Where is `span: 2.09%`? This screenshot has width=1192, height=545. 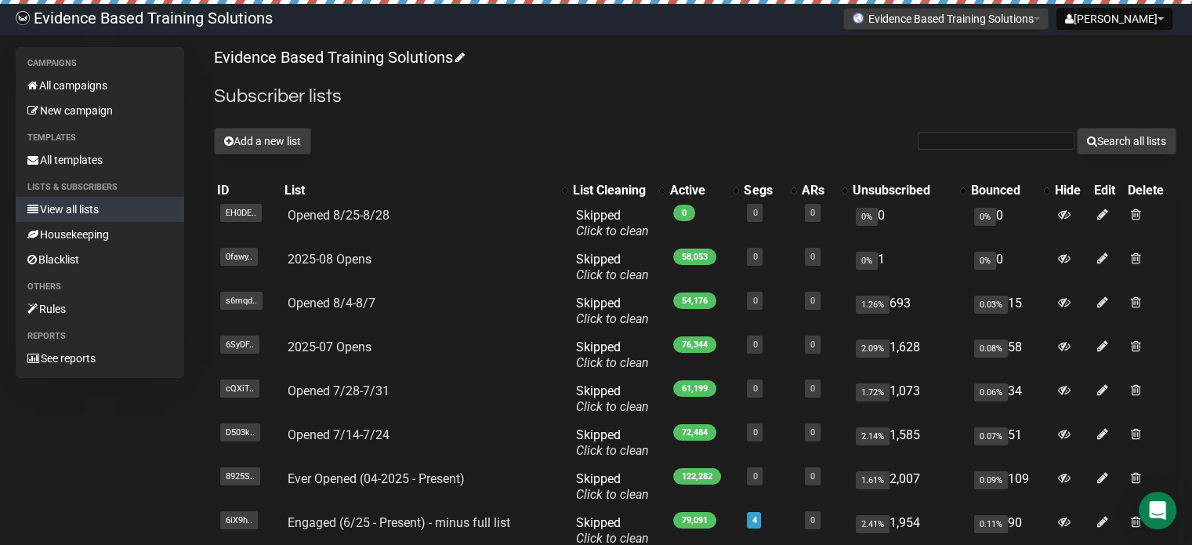 span: 2.09% is located at coordinates (872, 348).